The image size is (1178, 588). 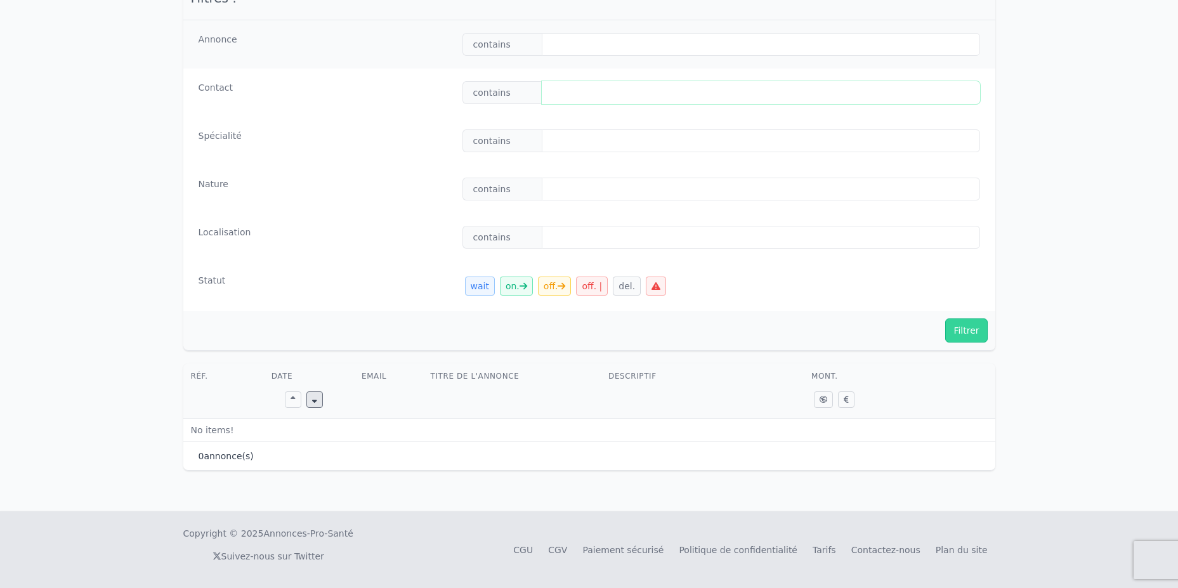 What do you see at coordinates (325, 237) in the screenshot?
I see `dt: Localisation` at bounding box center [325, 237].